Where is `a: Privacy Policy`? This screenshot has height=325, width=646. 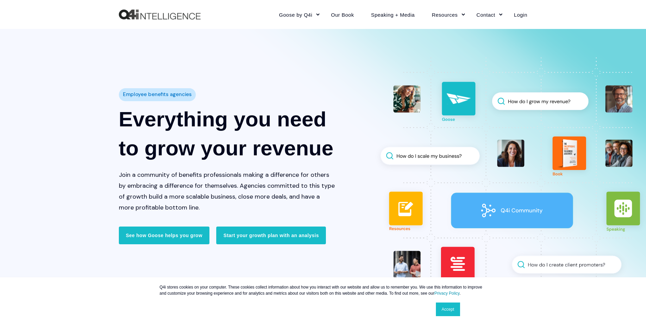 a: Privacy Policy is located at coordinates (447, 293).